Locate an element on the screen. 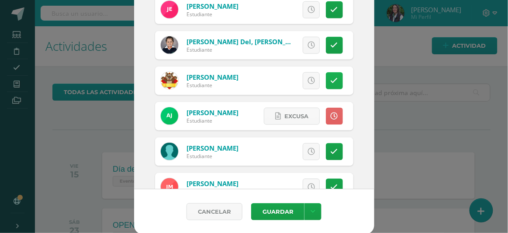 Image resolution: width=508 pixels, height=233 pixels. span: Excusa is located at coordinates (296, 116).